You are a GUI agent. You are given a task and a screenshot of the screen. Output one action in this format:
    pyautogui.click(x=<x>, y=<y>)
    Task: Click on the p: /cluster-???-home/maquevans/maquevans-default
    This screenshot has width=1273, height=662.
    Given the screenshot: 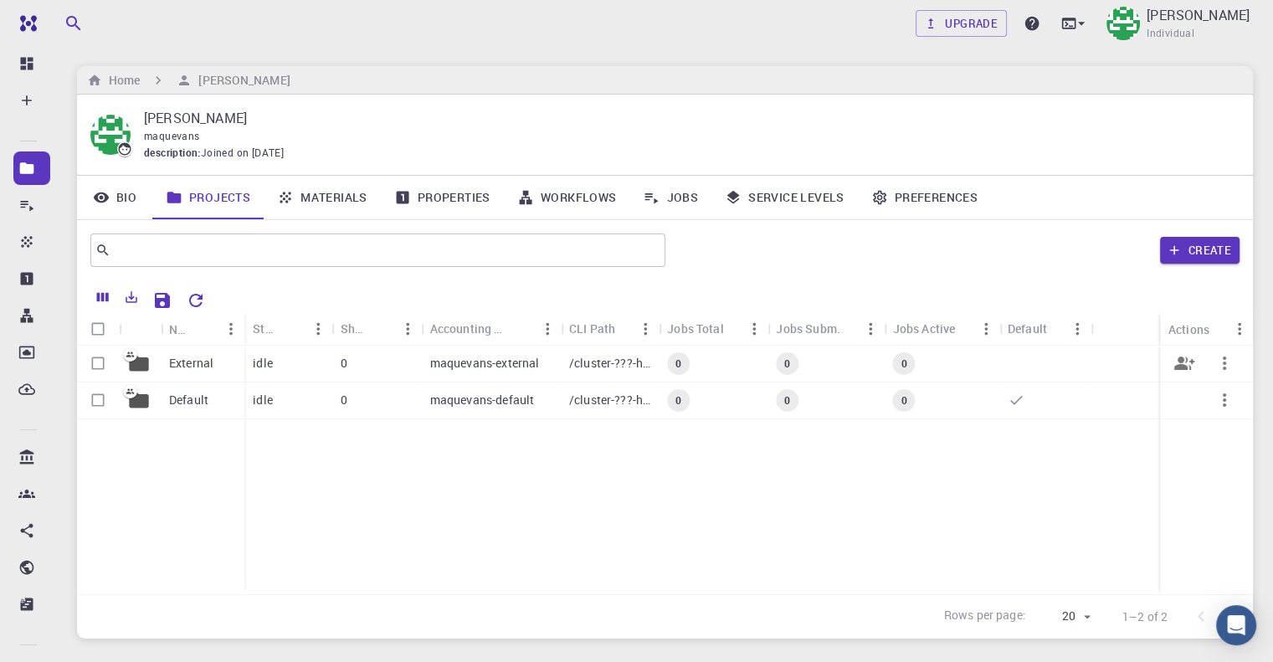 What is the action you would take?
    pyautogui.click(x=609, y=400)
    